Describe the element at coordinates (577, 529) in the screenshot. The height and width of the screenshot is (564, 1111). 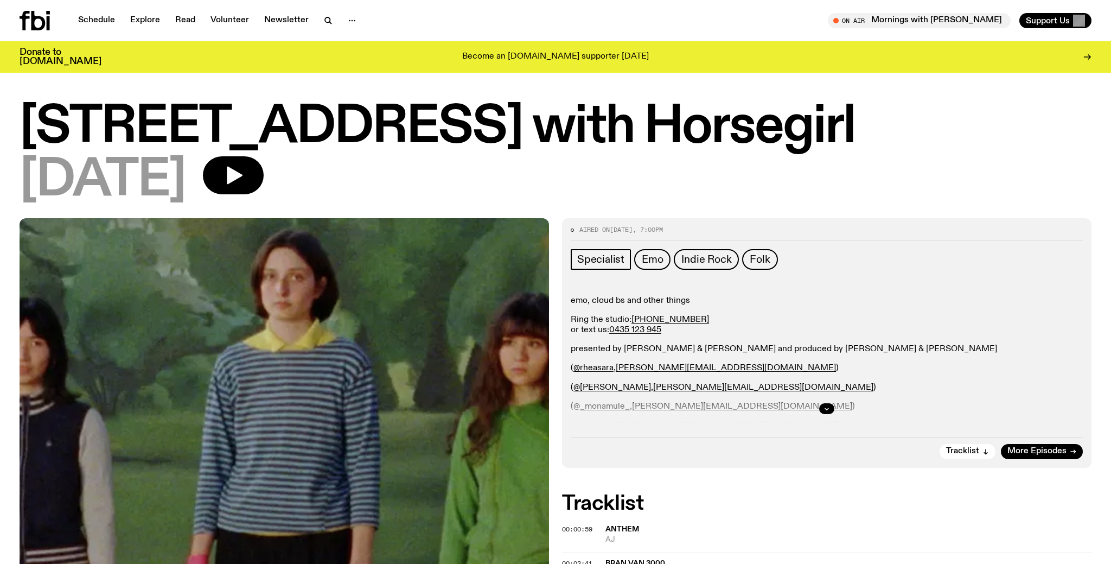
I see `span: 00:00:59` at that location.